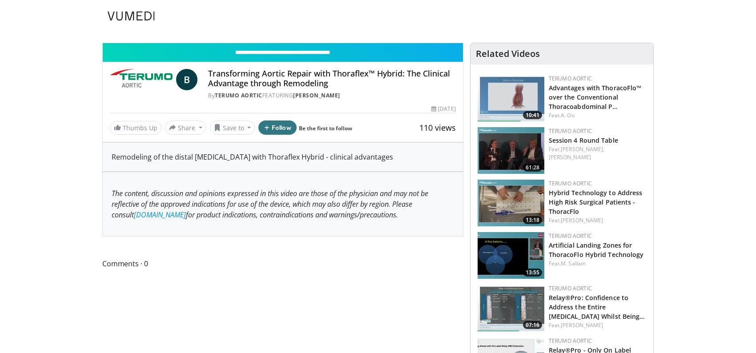 This screenshot has width=756, height=353. What do you see at coordinates (270, 204) in the screenshot?
I see `span: The content, discussion and opinions expressed in this video are those of the physician and may n...` at bounding box center [270, 204].